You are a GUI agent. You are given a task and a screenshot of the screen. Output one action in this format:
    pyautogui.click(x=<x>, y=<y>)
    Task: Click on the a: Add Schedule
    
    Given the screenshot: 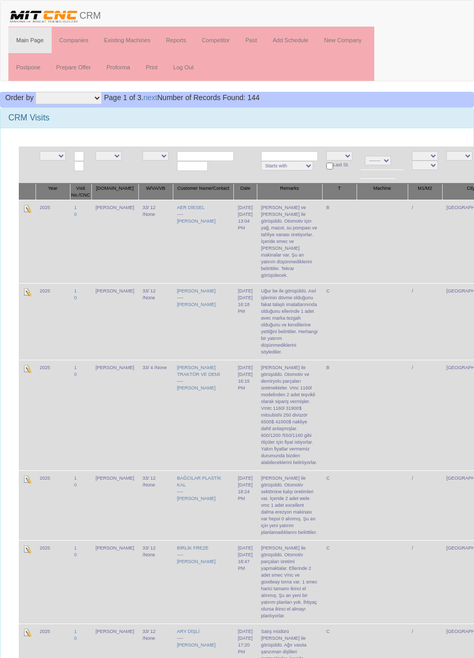 What is the action you would take?
    pyautogui.click(x=290, y=40)
    